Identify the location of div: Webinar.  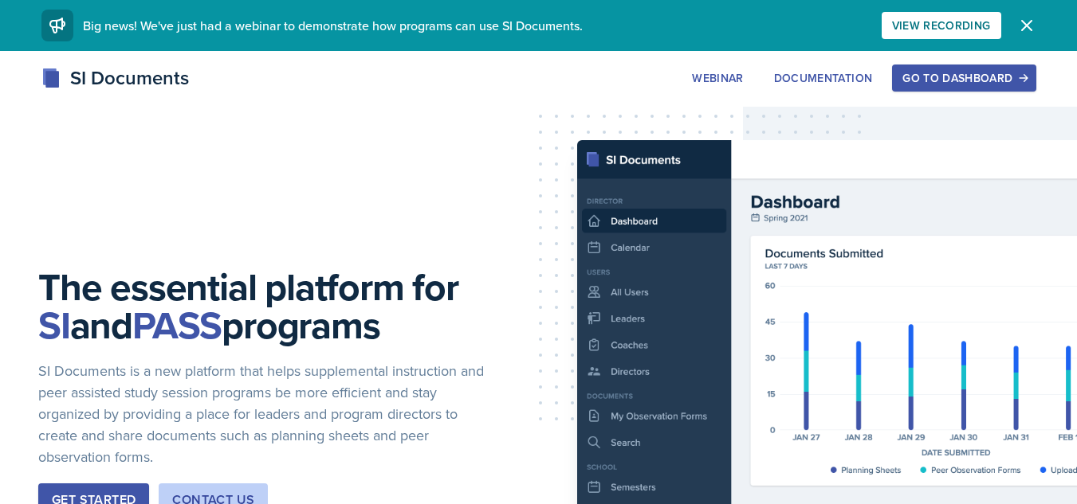
(717, 78).